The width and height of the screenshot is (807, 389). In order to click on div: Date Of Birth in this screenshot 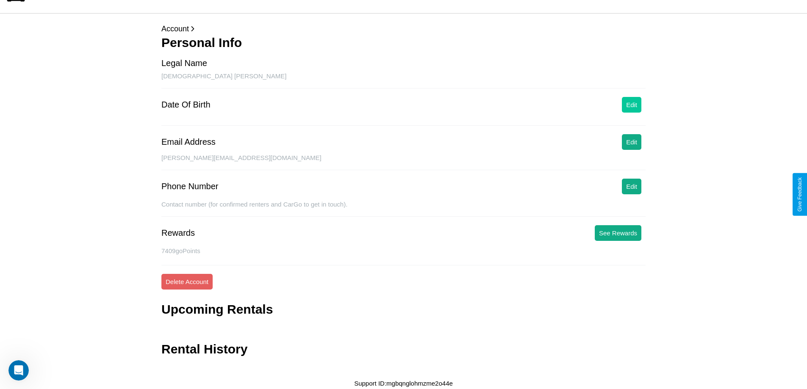, I will do `click(186, 105)`.